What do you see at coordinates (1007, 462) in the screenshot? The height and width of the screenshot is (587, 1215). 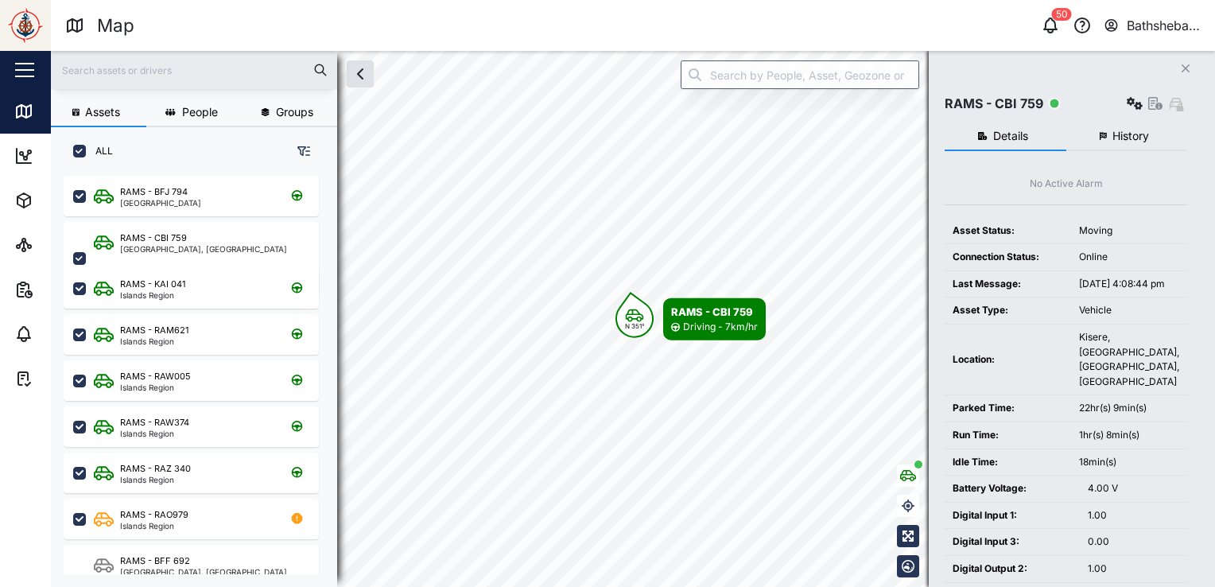 I see `div: Idle Time:` at bounding box center [1007, 462].